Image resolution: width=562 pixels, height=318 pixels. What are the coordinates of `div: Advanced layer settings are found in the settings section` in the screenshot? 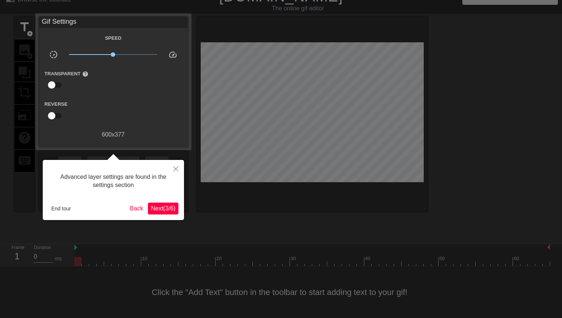 It's located at (113, 181).